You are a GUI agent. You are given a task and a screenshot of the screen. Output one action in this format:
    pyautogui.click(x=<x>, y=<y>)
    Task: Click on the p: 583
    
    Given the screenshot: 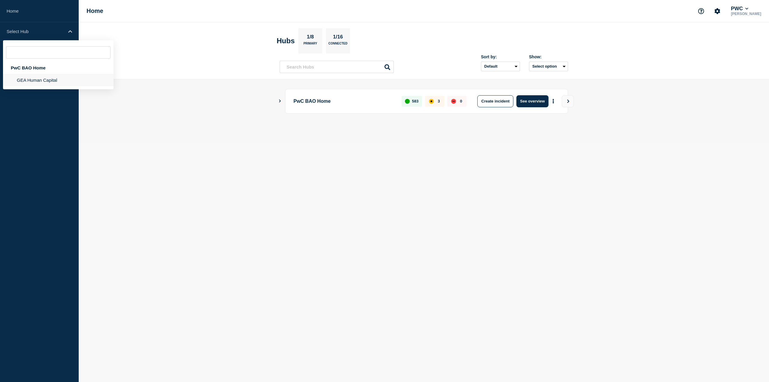 What is the action you would take?
    pyautogui.click(x=415, y=101)
    